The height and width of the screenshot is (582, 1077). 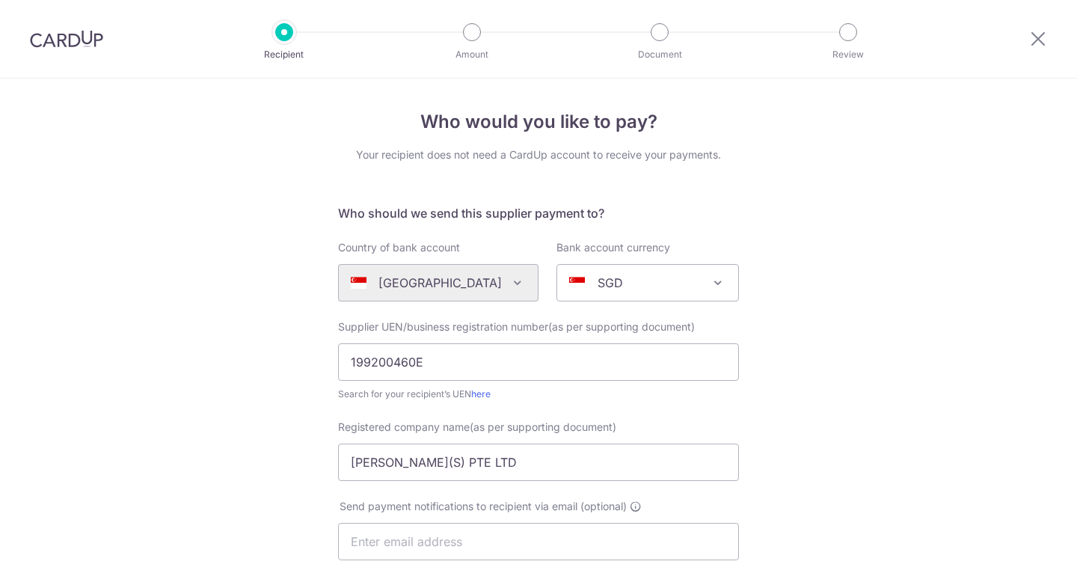 What do you see at coordinates (539, 213) in the screenshot?
I see `h5: Who should we send this supplier payment to?` at bounding box center [539, 213].